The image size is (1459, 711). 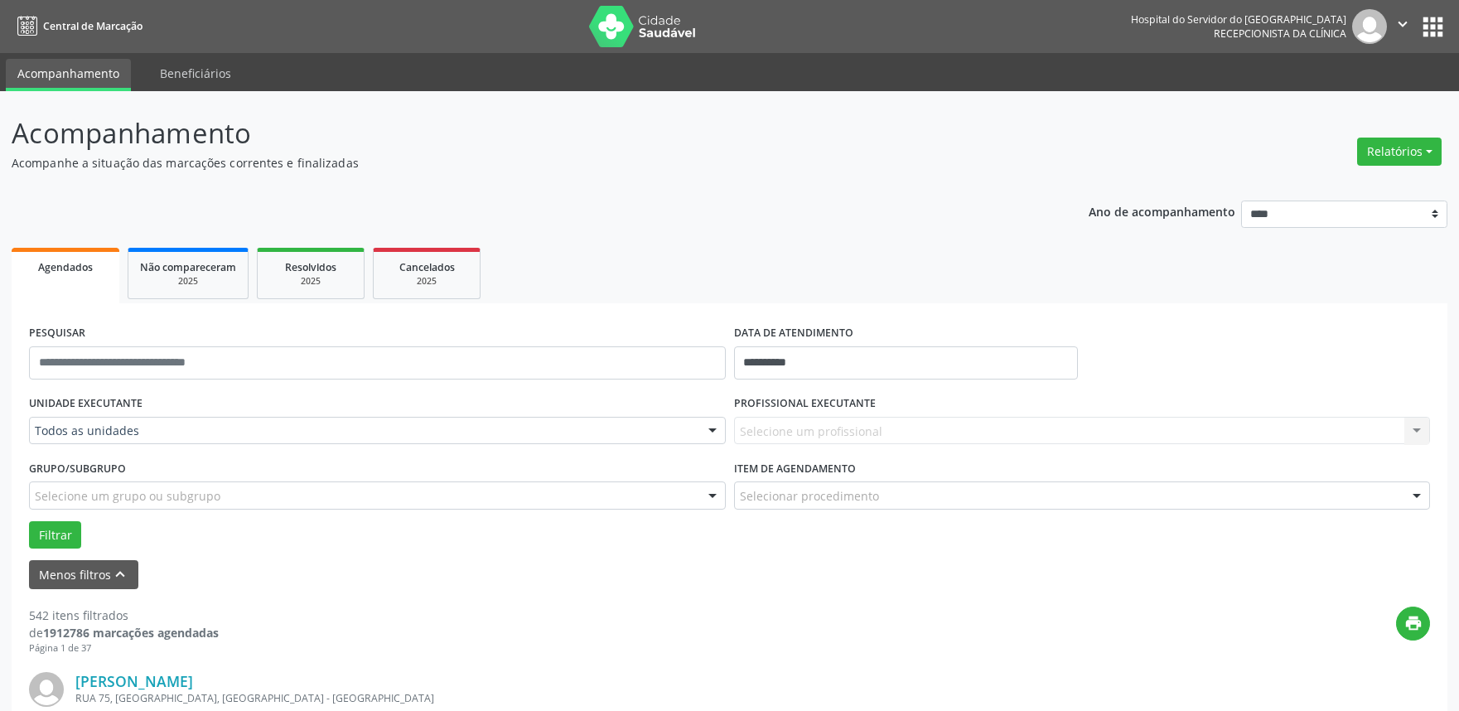 What do you see at coordinates (809, 495) in the screenshot?
I see `span: Selecionar procedimento` at bounding box center [809, 495].